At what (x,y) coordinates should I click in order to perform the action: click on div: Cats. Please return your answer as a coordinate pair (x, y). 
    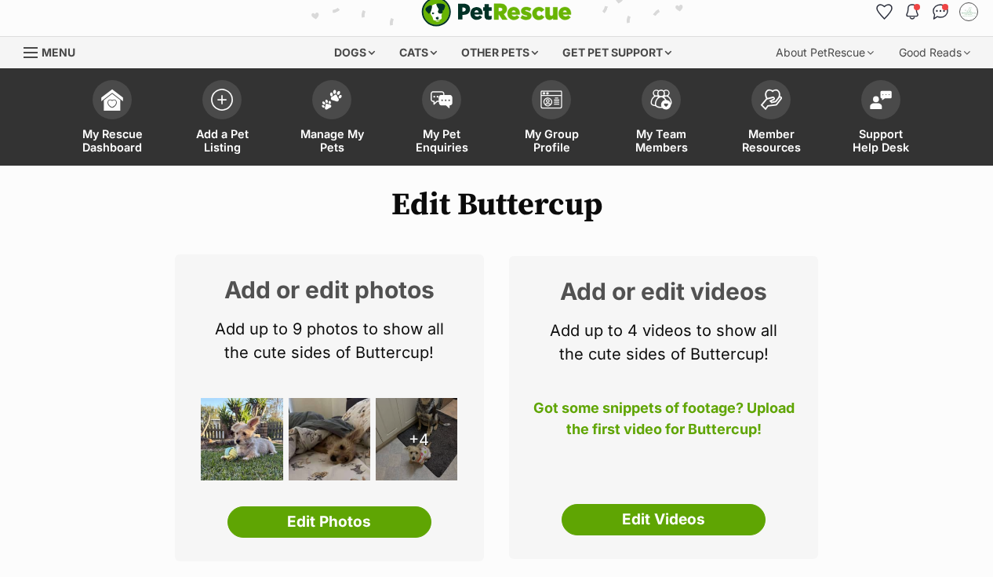
    Looking at the image, I should click on (418, 53).